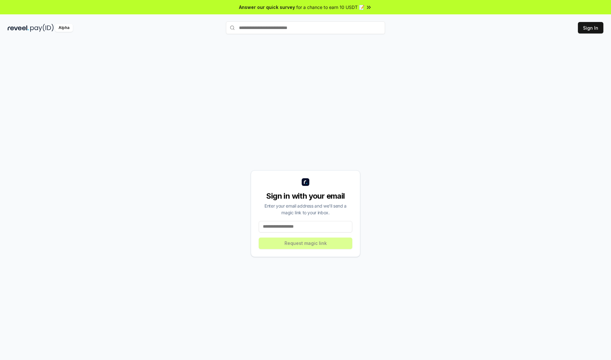  What do you see at coordinates (42, 28) in the screenshot?
I see `img: pay_id` at bounding box center [42, 28].